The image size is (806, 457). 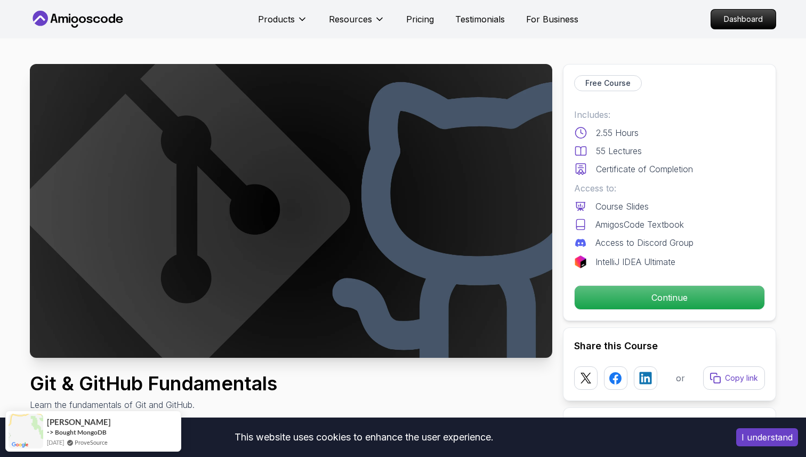 I want to click on h2: Share this Course, so click(x=669, y=346).